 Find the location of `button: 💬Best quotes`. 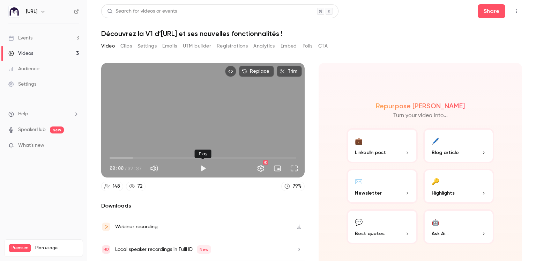

button: 💬Best quotes is located at coordinates (382, 226).